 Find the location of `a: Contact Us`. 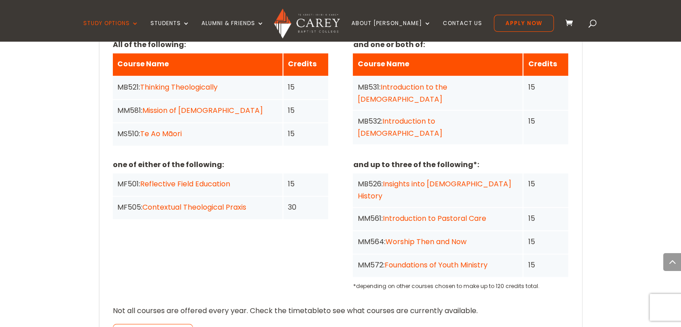

a: Contact Us is located at coordinates (463, 30).